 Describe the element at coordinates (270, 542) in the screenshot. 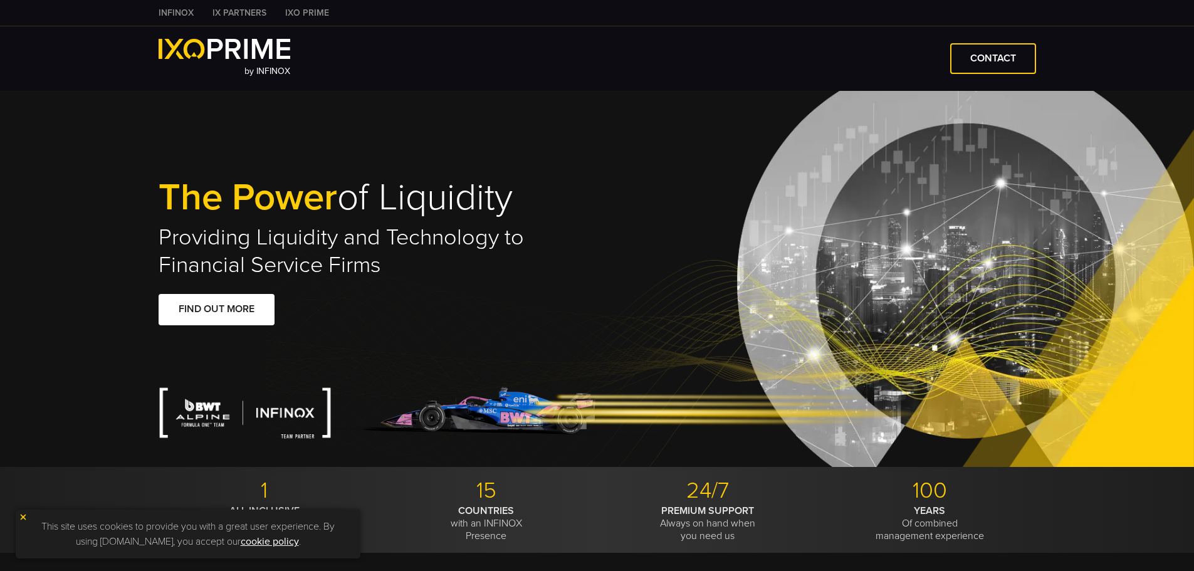

I see `a: cookie policy` at that location.